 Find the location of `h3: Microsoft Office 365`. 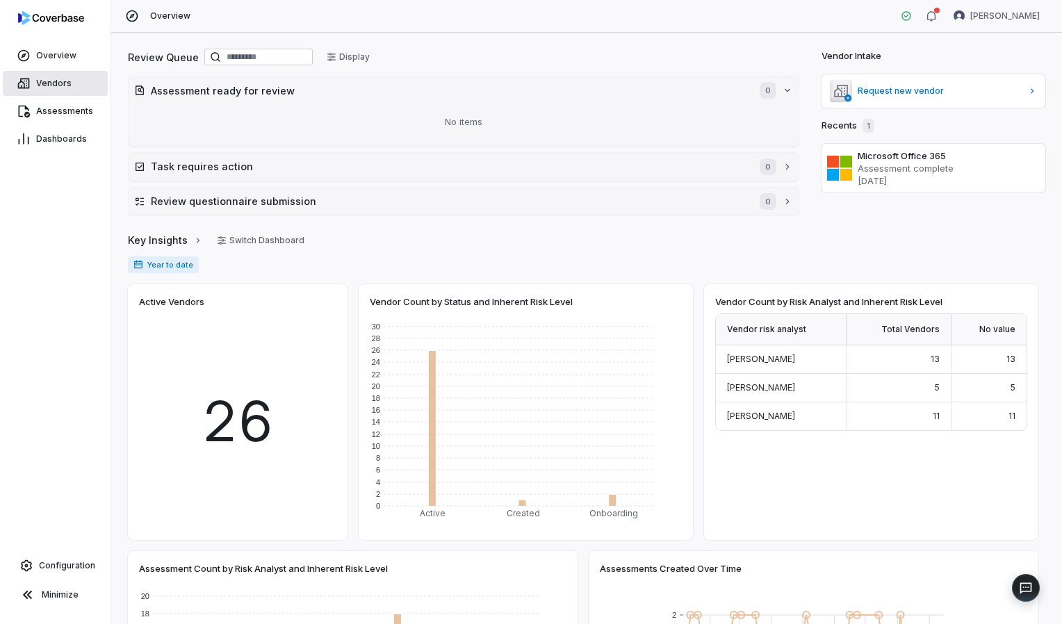

h3: Microsoft Office 365 is located at coordinates (948, 156).